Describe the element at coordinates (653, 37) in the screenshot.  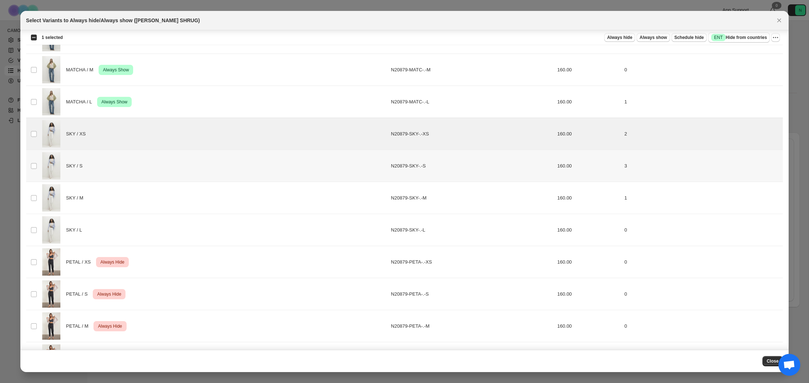
I see `span: Always show` at that location.